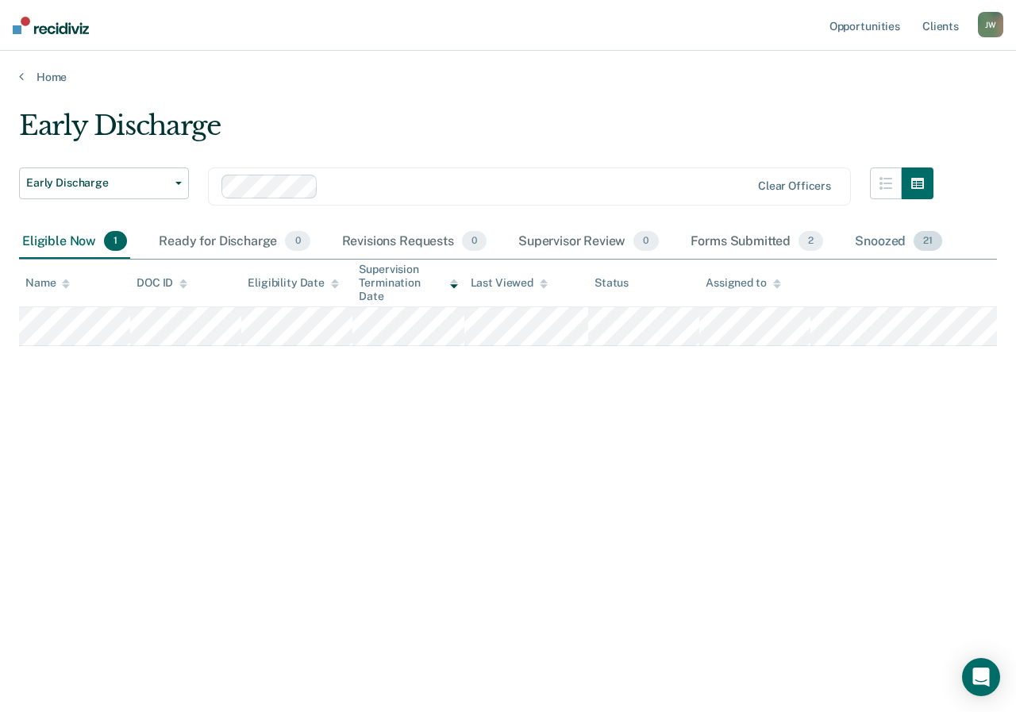 The image size is (1016, 712). I want to click on div: Last Viewed, so click(509, 283).